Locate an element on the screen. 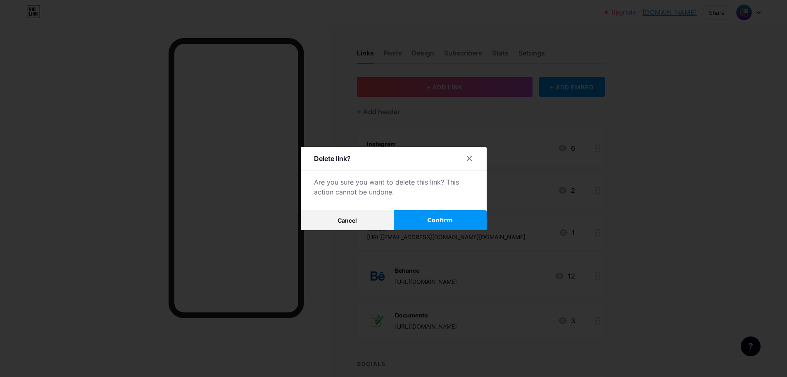 Image resolution: width=787 pixels, height=377 pixels. span: Cancel is located at coordinates (347, 220).